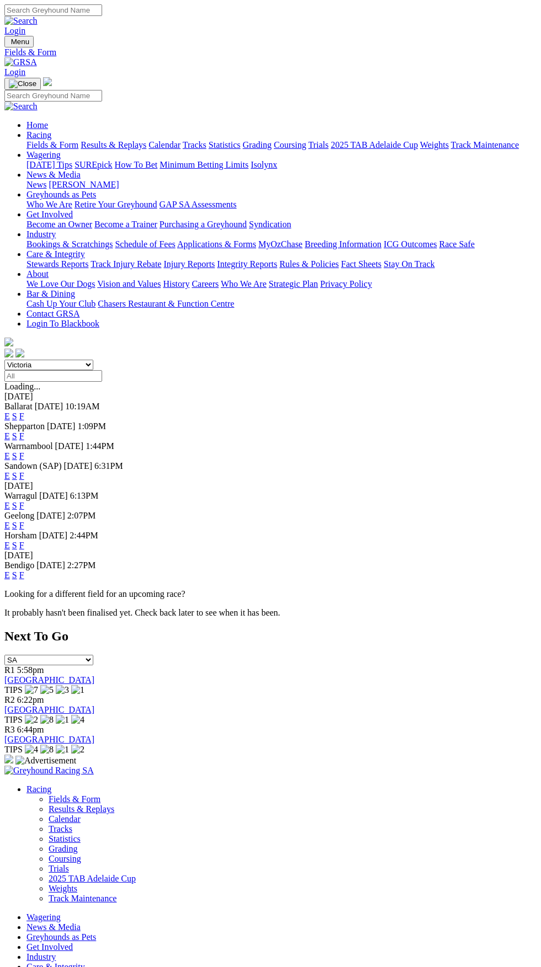 The width and height of the screenshot is (541, 967). Describe the element at coordinates (20, 495) in the screenshot. I see `span: Warragul` at that location.